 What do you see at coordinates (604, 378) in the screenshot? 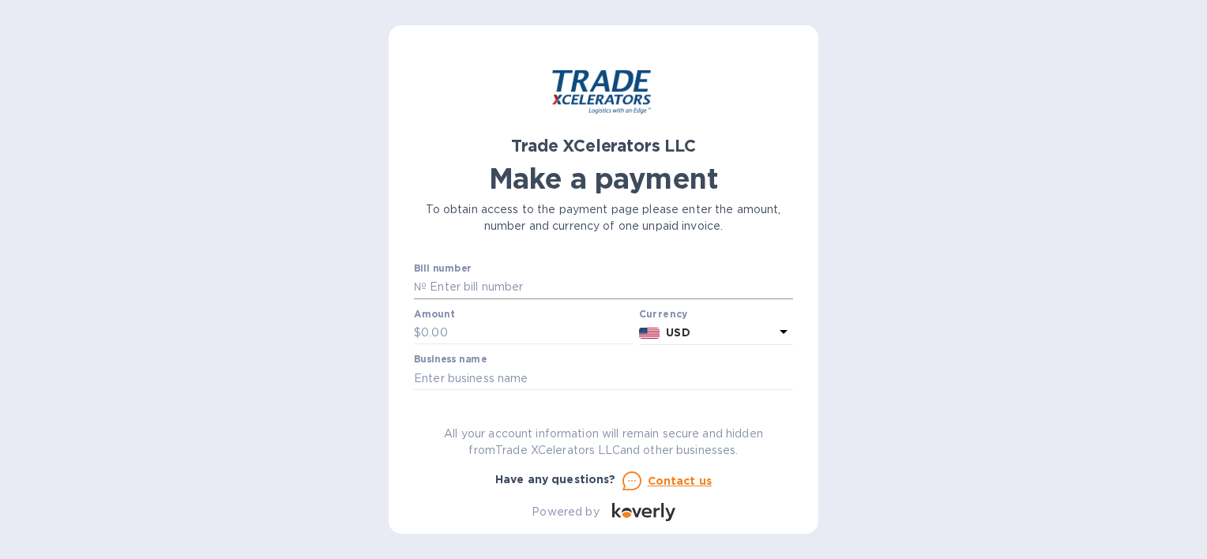
I see `input: Enter business name` at bounding box center [604, 378].